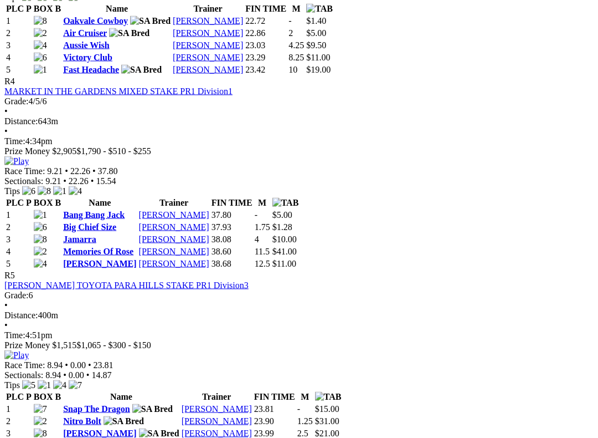 This screenshot has height=438, width=598. What do you see at coordinates (174, 203) in the screenshot?
I see `th: Trainer` at bounding box center [174, 203].